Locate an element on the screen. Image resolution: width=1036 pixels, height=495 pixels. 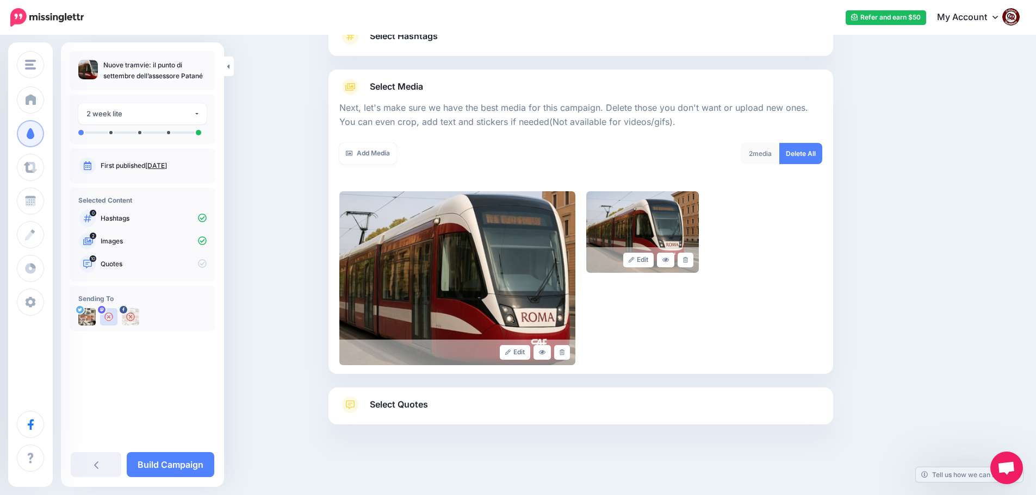
a: Select Hashtags is located at coordinates (581, 42).